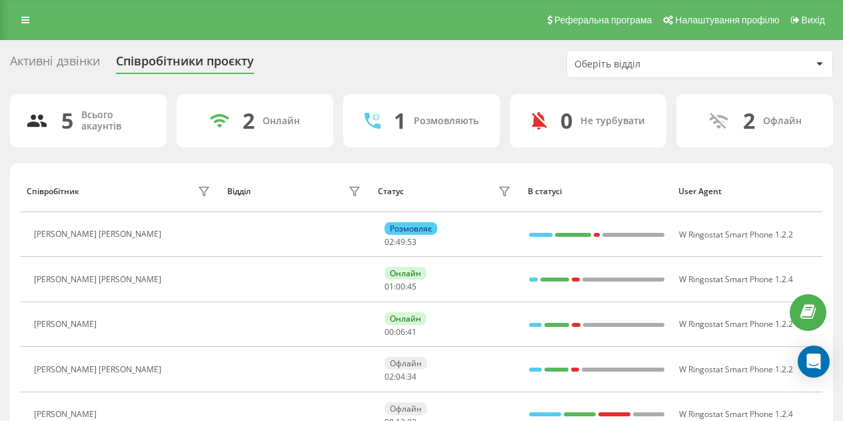  Describe the element at coordinates (53, 191) in the screenshot. I see `div: Співробітник` at that location.